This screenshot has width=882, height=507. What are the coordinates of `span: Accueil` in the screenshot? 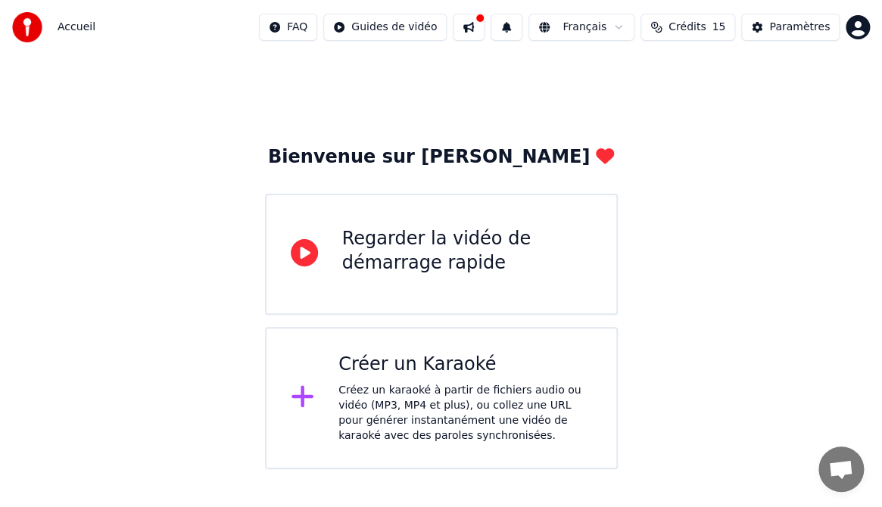 It's located at (76, 27).